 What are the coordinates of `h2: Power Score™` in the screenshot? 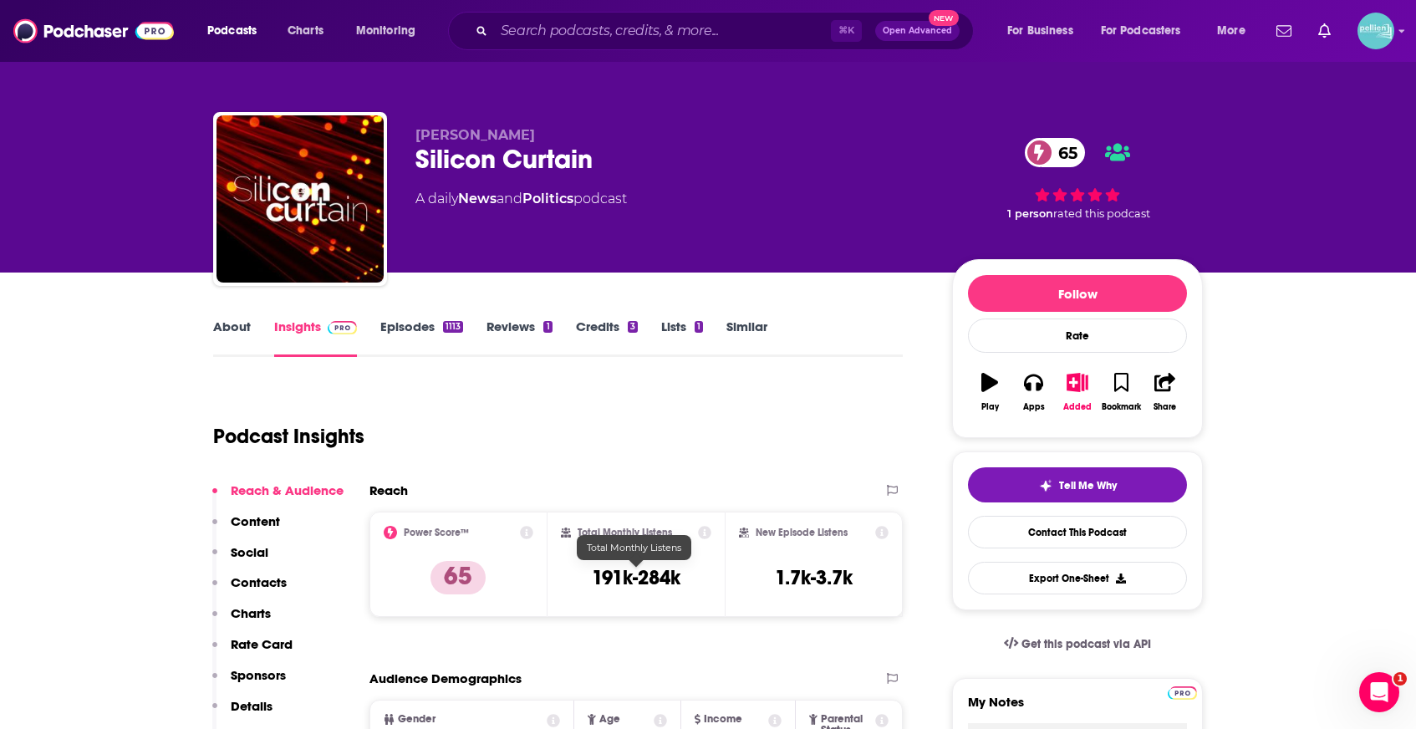 It's located at (436, 533).